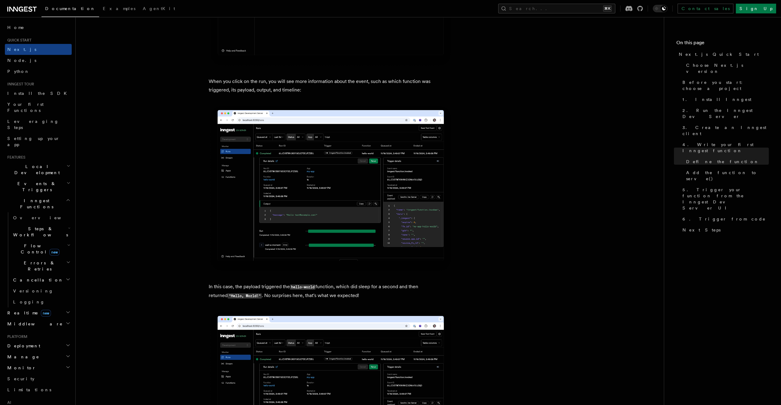  What do you see at coordinates (722, 44) in the screenshot?
I see `h4: On this page` at bounding box center [722, 44].